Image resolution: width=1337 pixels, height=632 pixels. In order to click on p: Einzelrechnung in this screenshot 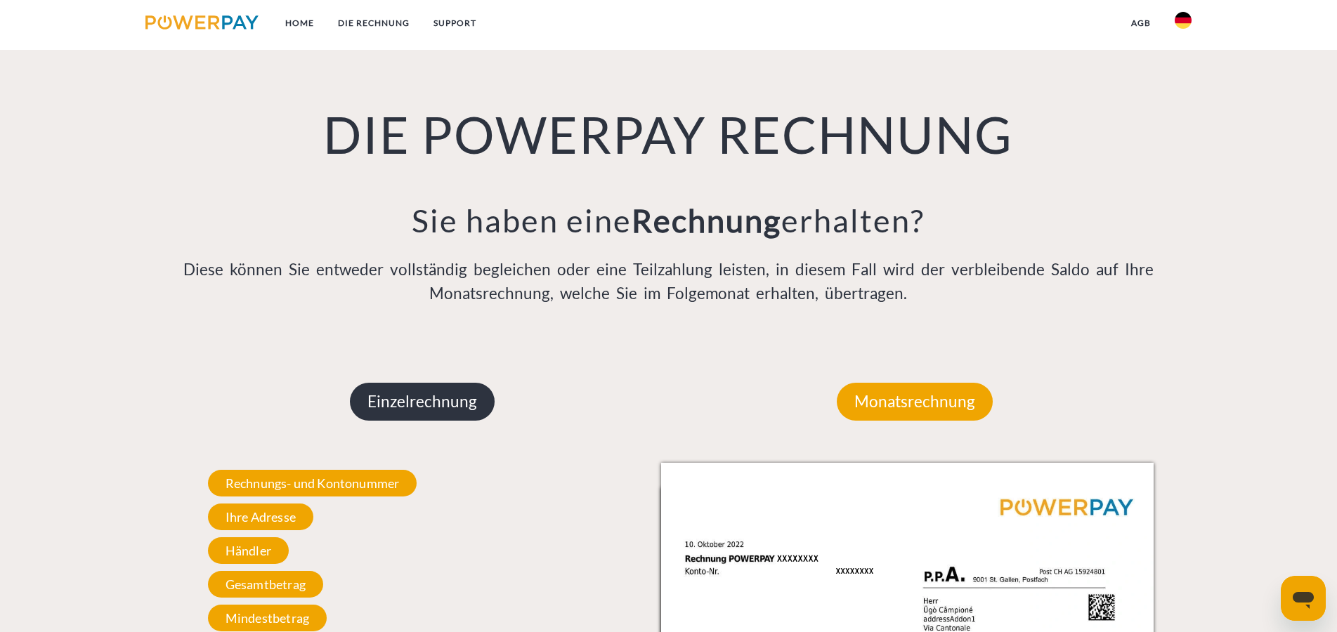, I will do `click(422, 402)`.